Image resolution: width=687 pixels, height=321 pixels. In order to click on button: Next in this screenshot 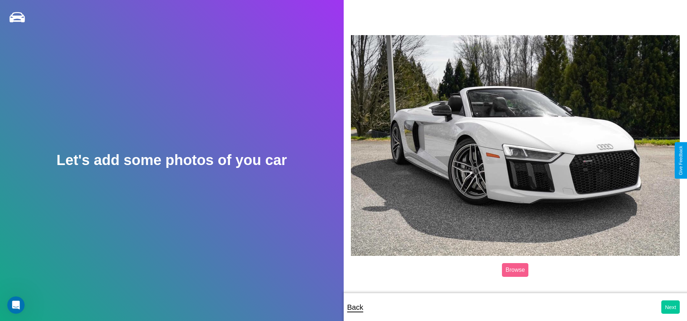, I will do `click(671, 307)`.